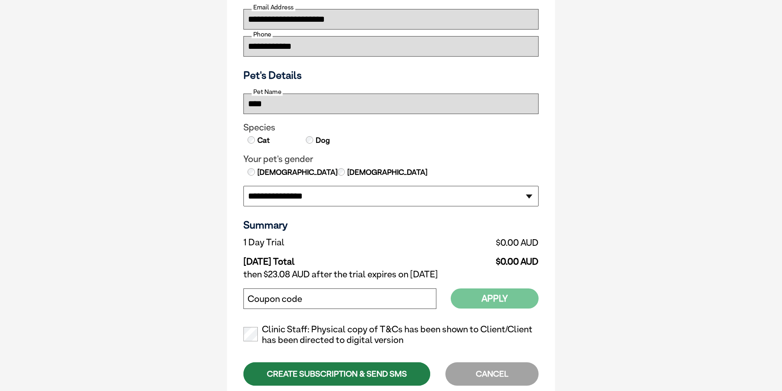 The width and height of the screenshot is (782, 391). Describe the element at coordinates (275, 299) in the screenshot. I see `label: Coupon code` at that location.